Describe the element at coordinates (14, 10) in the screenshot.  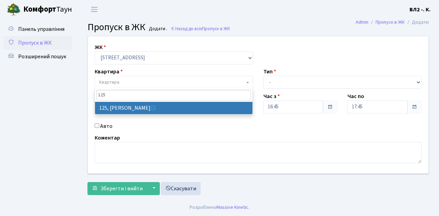
I see `img: logo.png` at that location.